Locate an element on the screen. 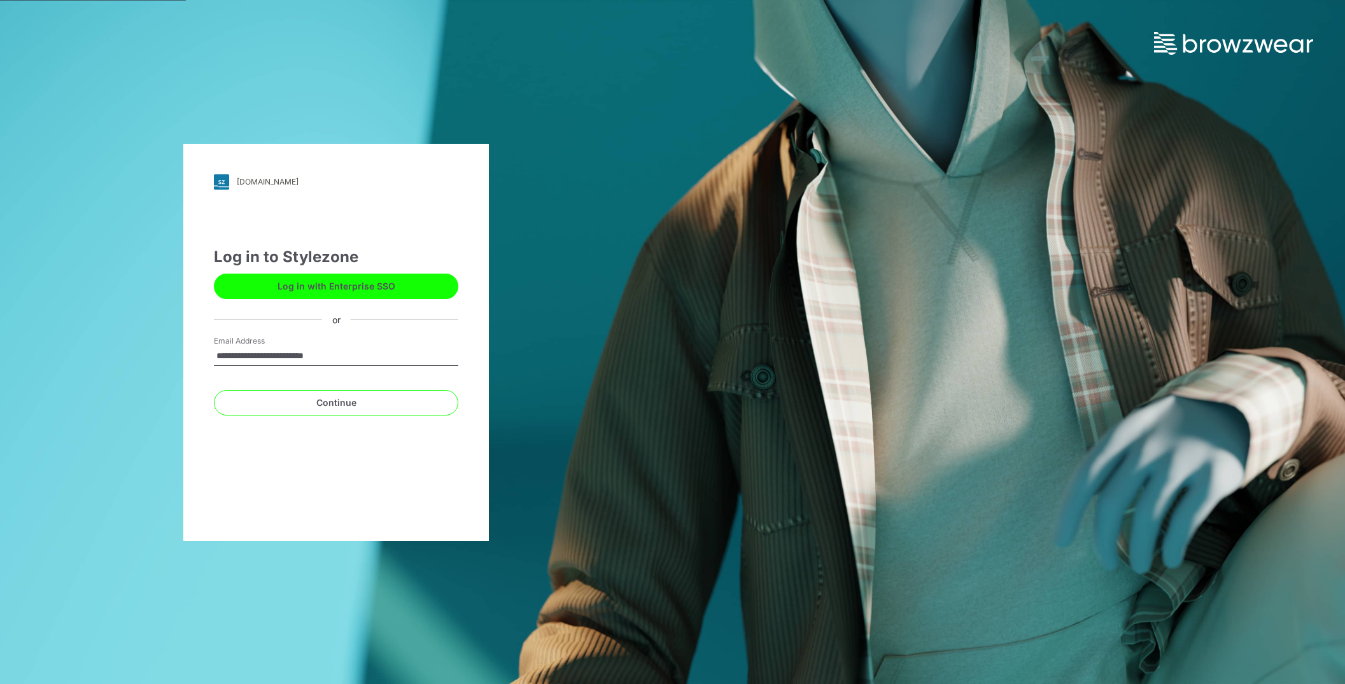 This screenshot has width=1345, height=684. div: or is located at coordinates (336, 320).